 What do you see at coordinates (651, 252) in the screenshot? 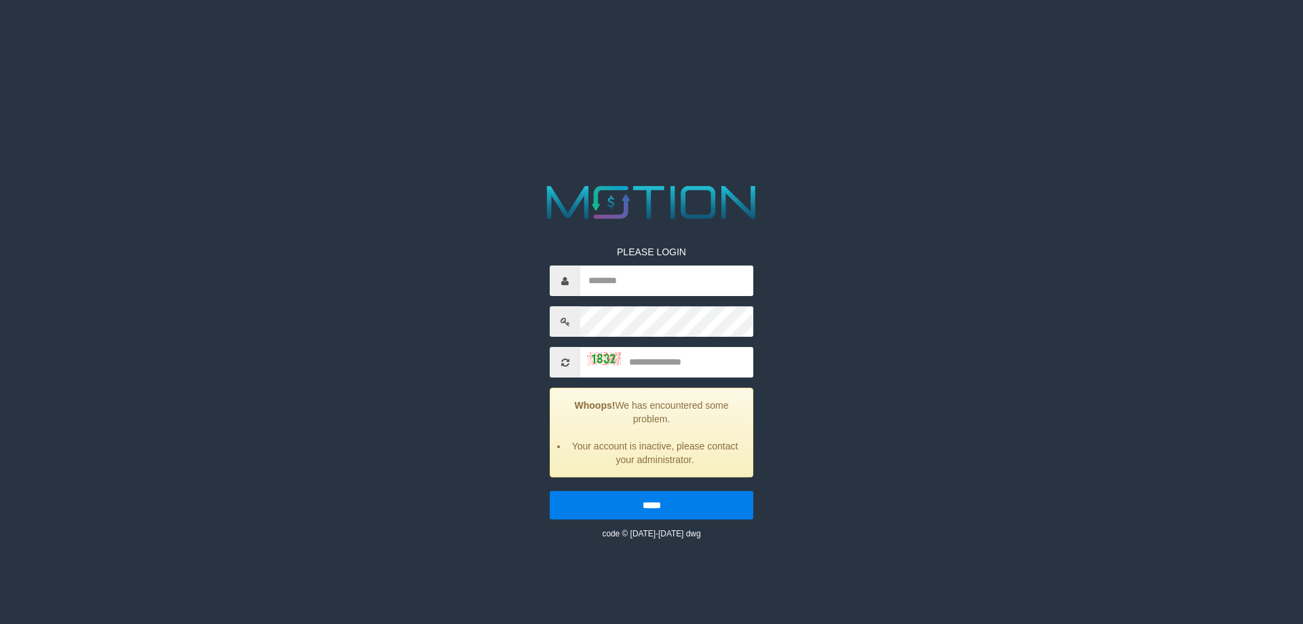
I see `p: PLEASE LOGIN` at bounding box center [651, 252].